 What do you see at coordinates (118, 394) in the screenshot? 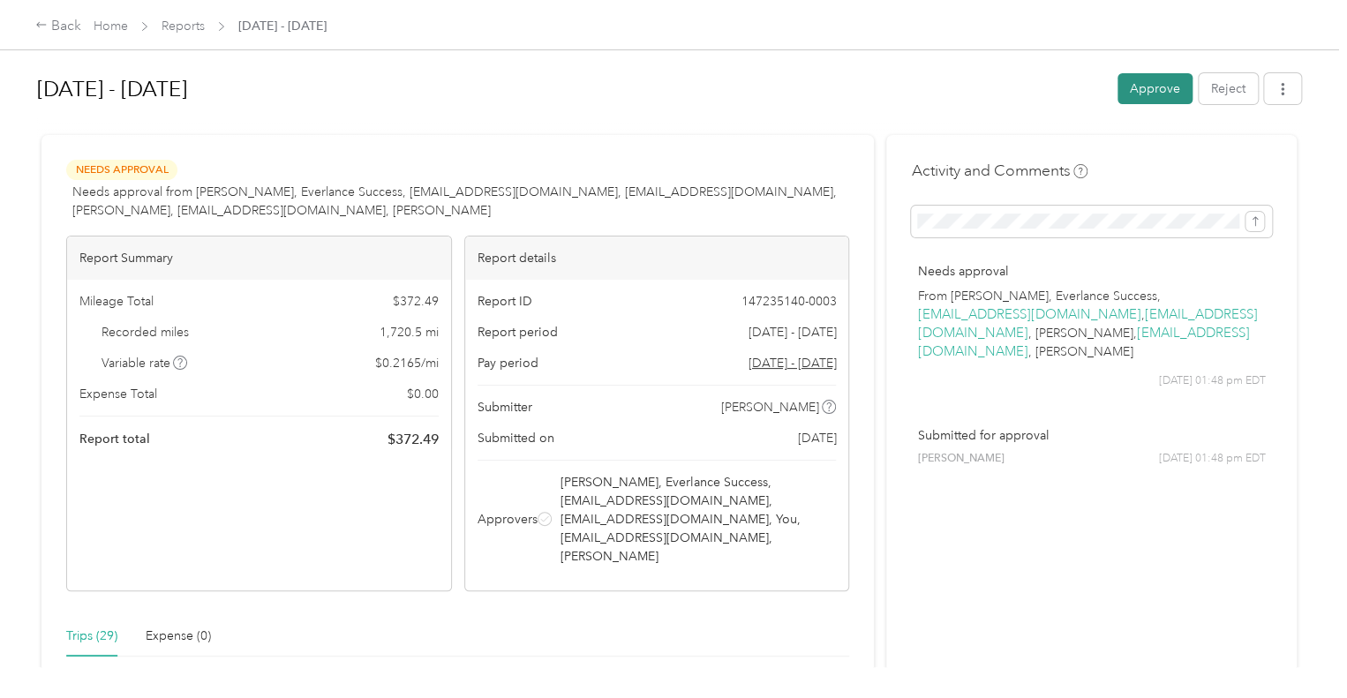
I see `span: Expense Total` at bounding box center [118, 394].